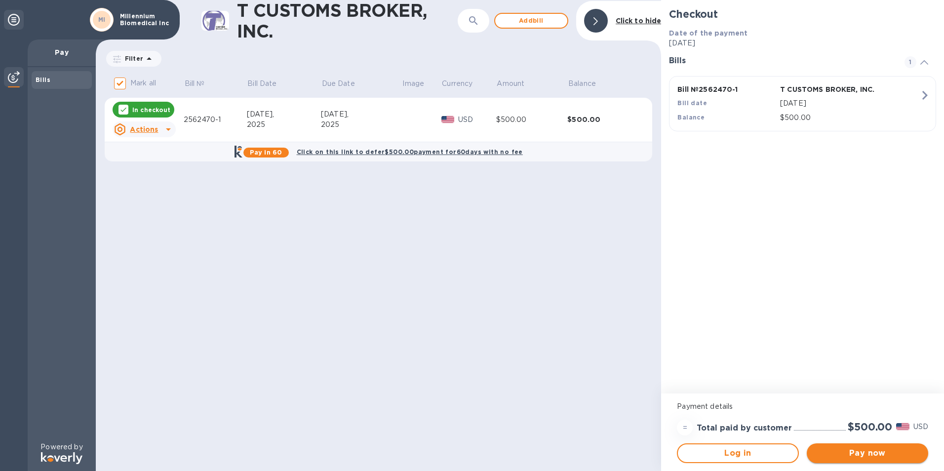  What do you see at coordinates (850, 118) in the screenshot?
I see `p: $500.00` at bounding box center [850, 118].